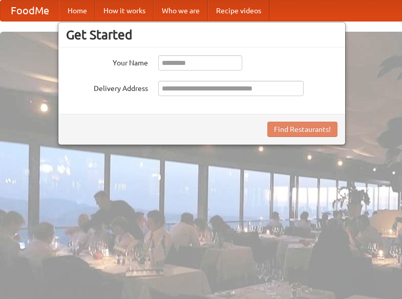 This screenshot has width=402, height=299. Describe the element at coordinates (124, 11) in the screenshot. I see `a: How it works` at that location.